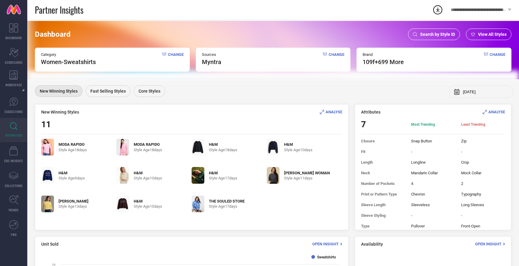  Describe the element at coordinates (383, 215) in the screenshot. I see `span: Sleeve Styling` at that location.